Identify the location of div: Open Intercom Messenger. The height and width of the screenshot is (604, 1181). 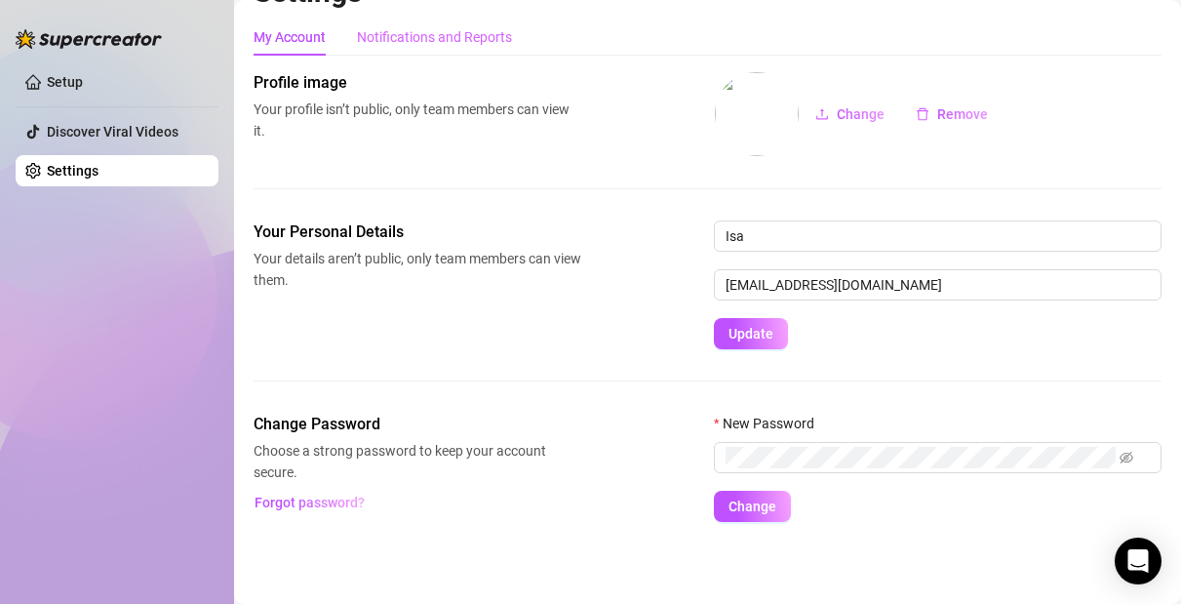
(1138, 561).